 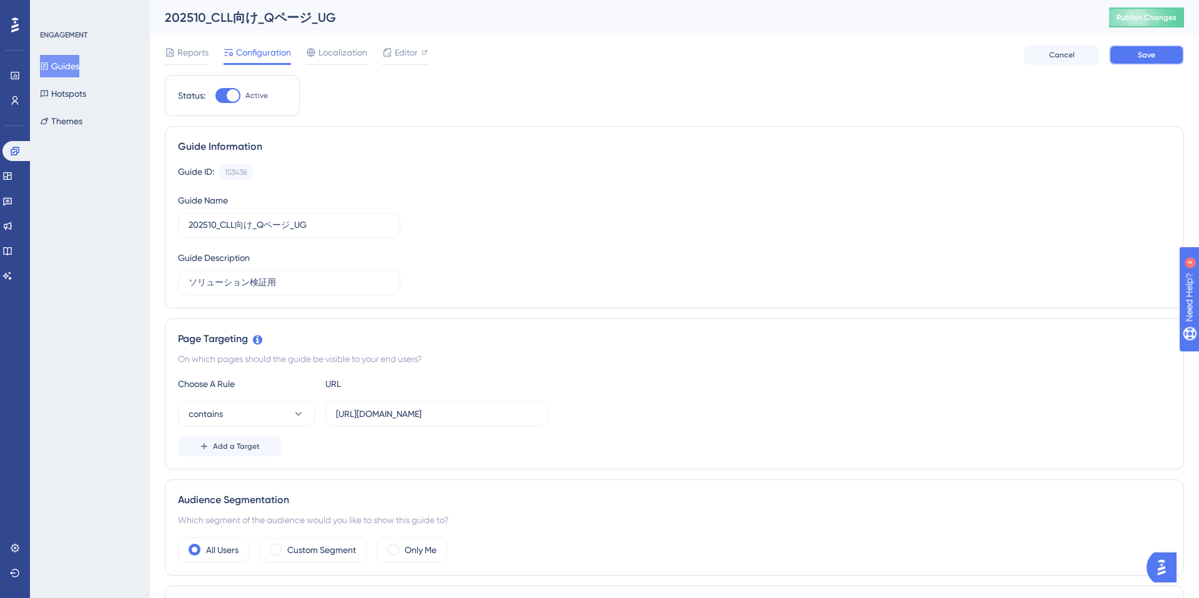 What do you see at coordinates (1062, 55) in the screenshot?
I see `button: Cancel` at bounding box center [1062, 55].